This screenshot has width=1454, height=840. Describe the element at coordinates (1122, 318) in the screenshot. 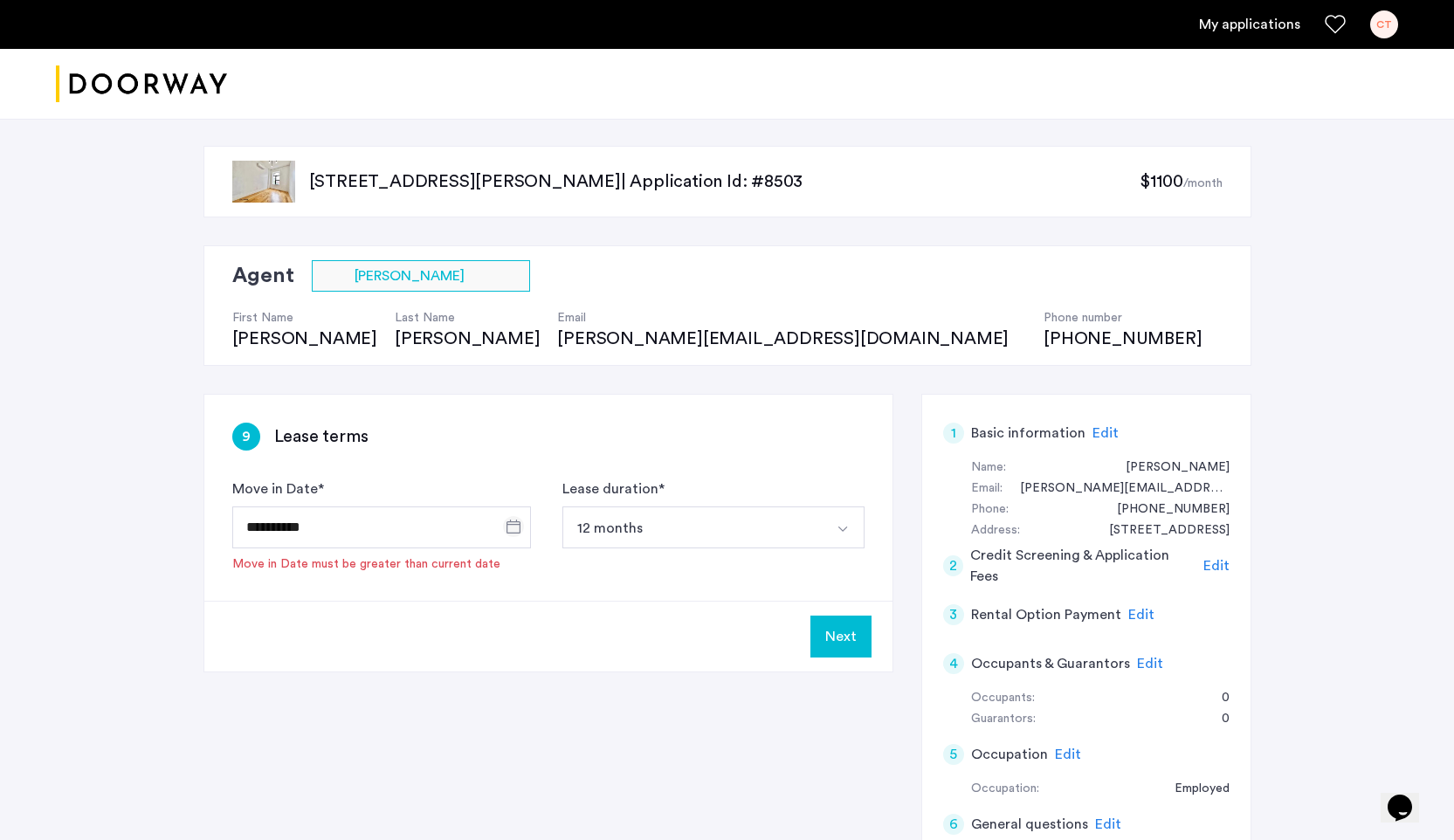

I see `h4: Phone number` at that location.